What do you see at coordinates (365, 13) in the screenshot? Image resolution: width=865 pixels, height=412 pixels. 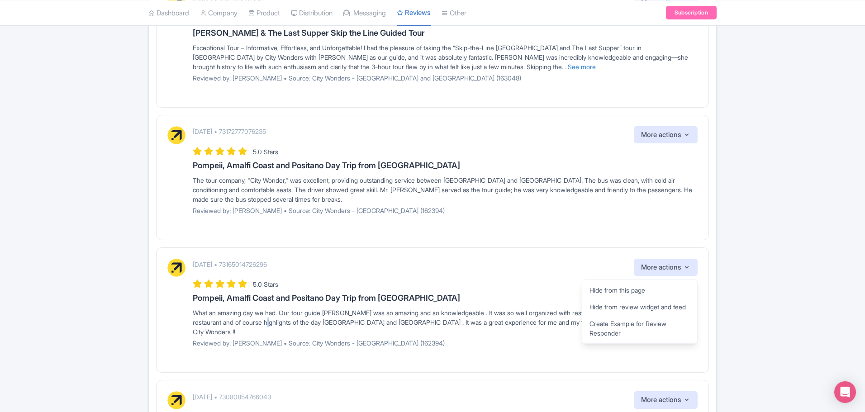 I see `a: Messaging` at bounding box center [365, 13].